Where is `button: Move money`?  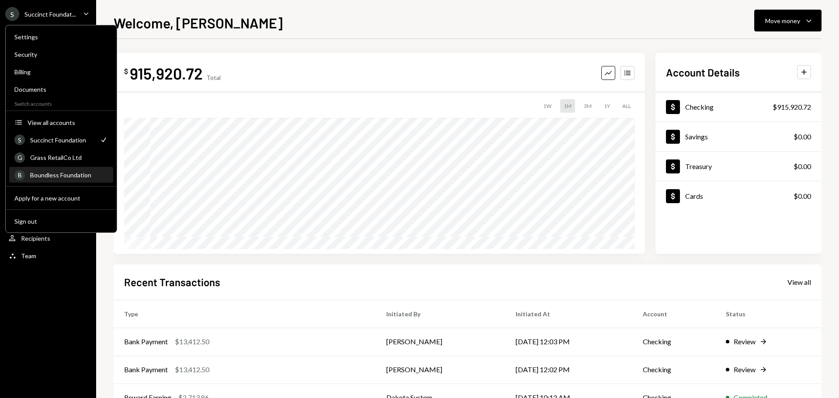 button: Move money is located at coordinates (788, 21).